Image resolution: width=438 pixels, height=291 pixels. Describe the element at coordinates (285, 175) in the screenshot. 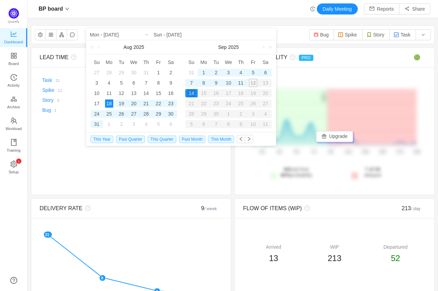

I see `strong: 80%` at that location.